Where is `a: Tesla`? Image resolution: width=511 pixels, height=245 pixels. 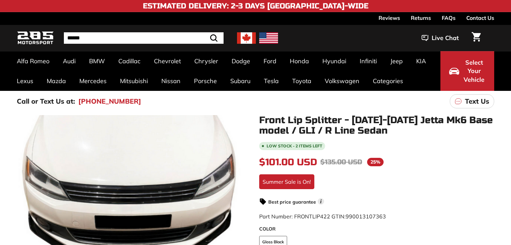
a: Tesla is located at coordinates (271, 81).